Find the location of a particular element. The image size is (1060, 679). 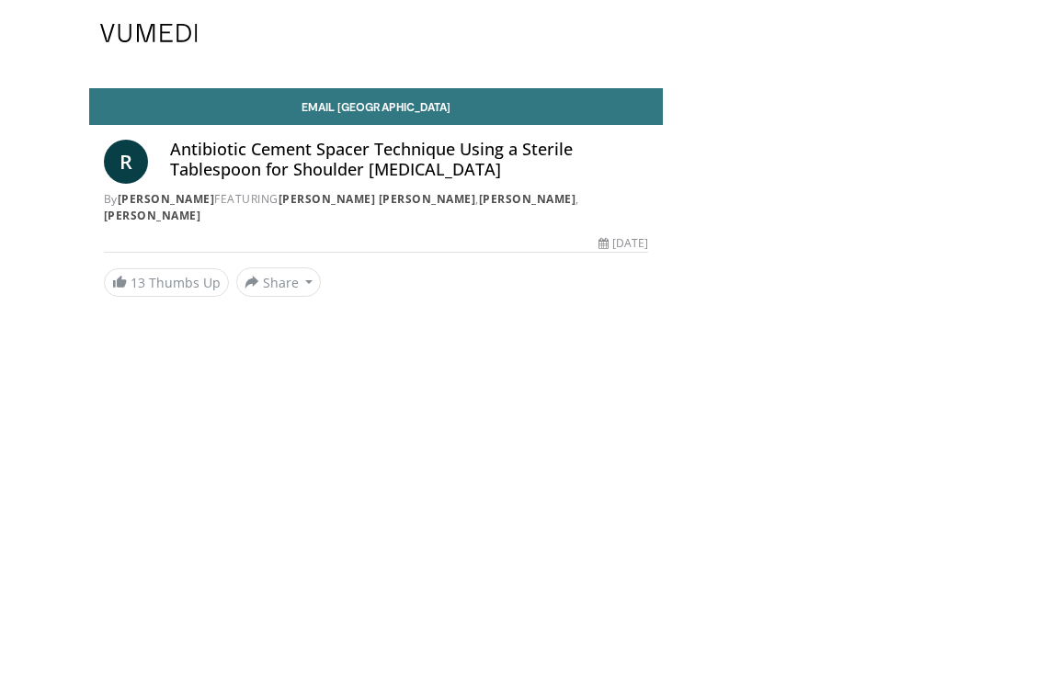

button: Share is located at coordinates (279, 282).